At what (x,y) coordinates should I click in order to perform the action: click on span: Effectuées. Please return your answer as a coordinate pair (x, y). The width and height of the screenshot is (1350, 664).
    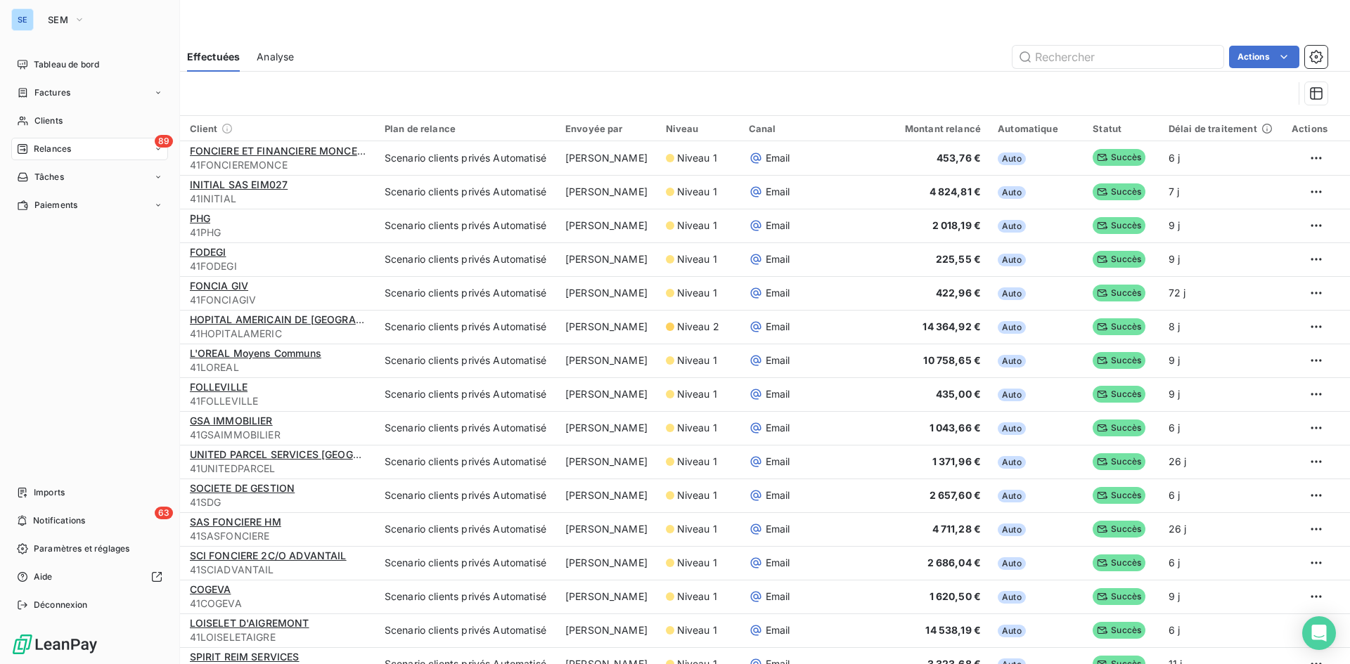
    Looking at the image, I should click on (214, 57).